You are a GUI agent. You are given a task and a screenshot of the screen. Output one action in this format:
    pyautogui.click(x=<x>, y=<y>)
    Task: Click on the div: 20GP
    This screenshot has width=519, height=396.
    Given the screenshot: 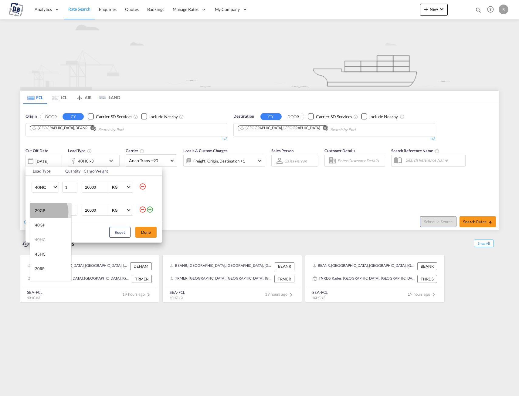 What is the action you would take?
    pyautogui.click(x=40, y=211)
    